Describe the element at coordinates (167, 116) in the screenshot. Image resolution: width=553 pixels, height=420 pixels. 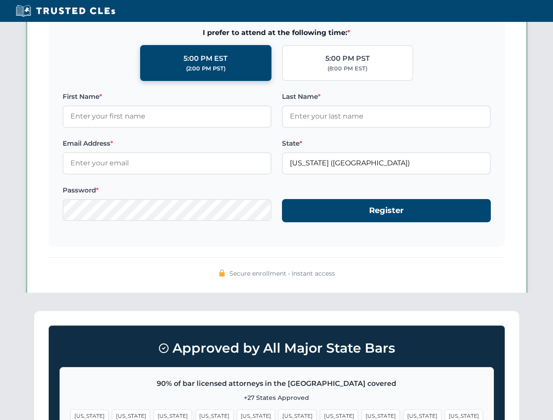
I see `input: Enter your first name` at that location.